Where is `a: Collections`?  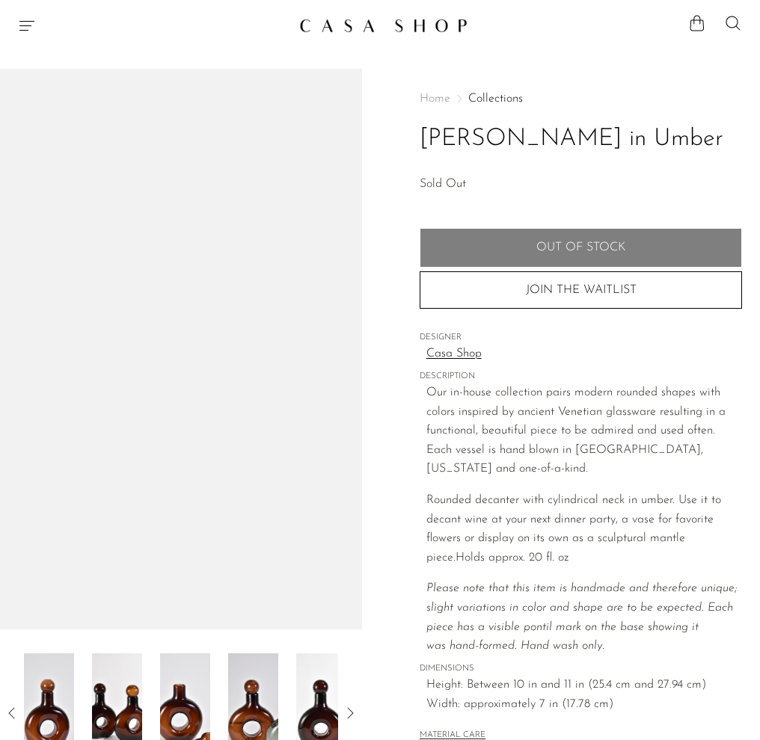
a: Collections is located at coordinates (495, 99).